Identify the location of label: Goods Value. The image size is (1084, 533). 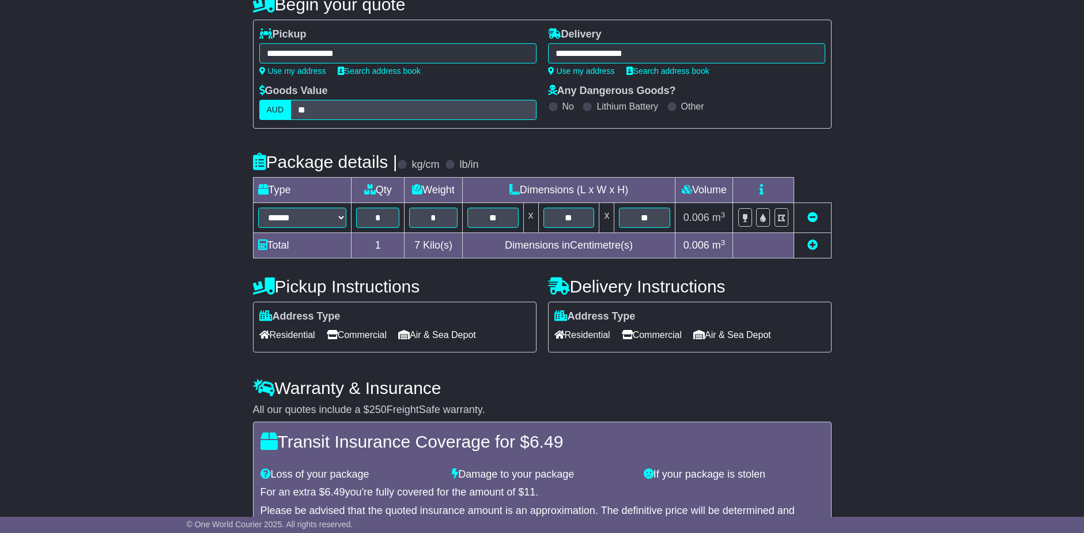
(293, 91).